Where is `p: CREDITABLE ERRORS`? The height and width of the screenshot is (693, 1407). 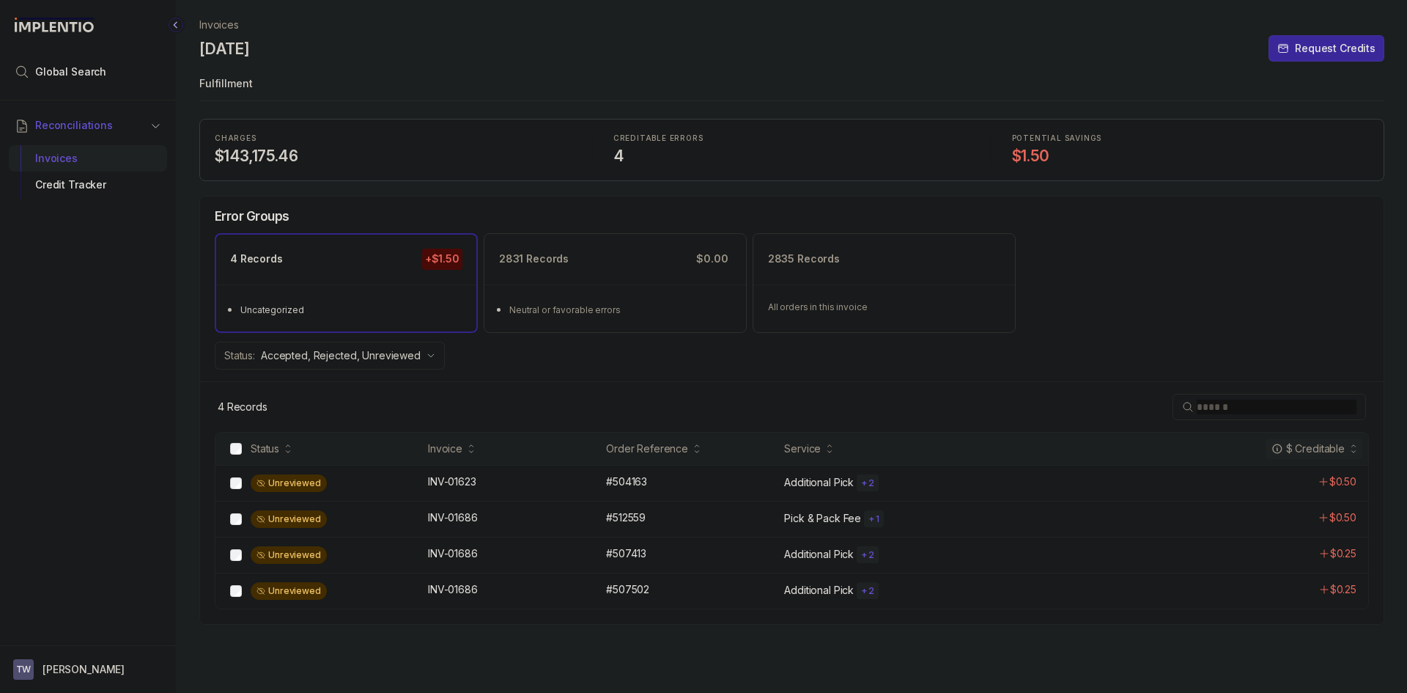 p: CREDITABLE ERRORS is located at coordinates (792, 139).